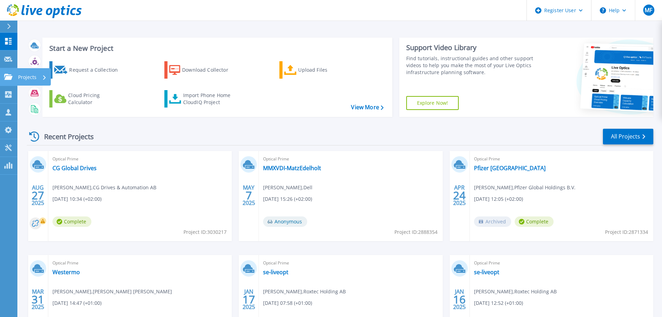 This screenshot has width=662, height=317. I want to click on span: 31, so click(38, 299).